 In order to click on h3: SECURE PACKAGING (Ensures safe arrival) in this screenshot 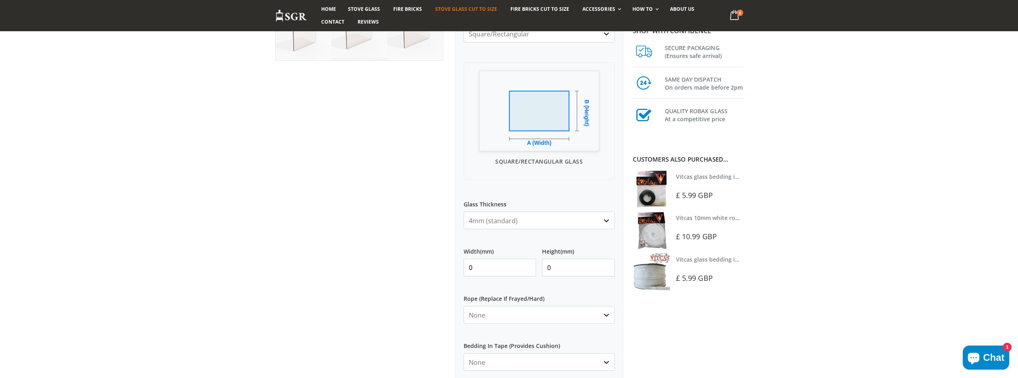, I will do `click(704, 51)`.